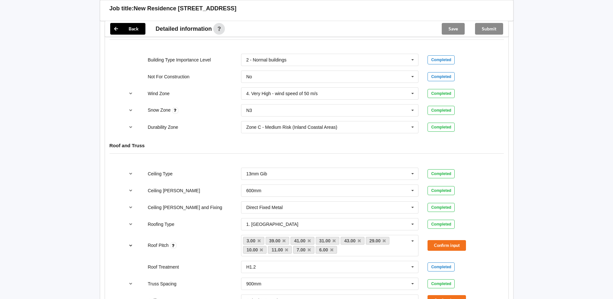 The height and width of the screenshot is (299, 613). I want to click on a: 11.00, so click(280, 250).